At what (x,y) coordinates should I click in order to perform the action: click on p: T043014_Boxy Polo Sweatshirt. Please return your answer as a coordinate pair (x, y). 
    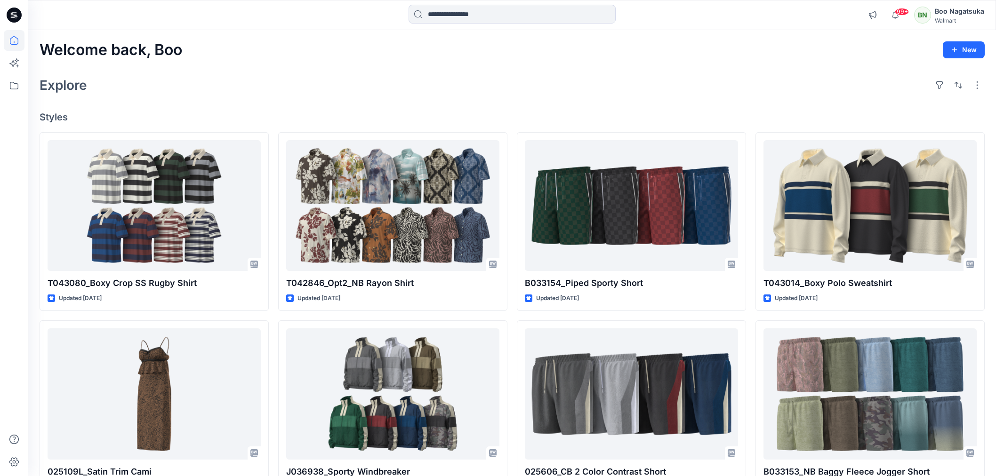
    Looking at the image, I should click on (870, 283).